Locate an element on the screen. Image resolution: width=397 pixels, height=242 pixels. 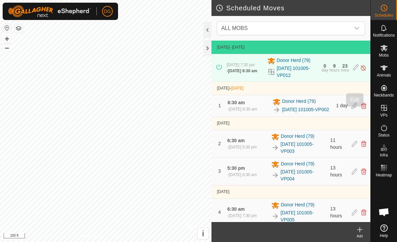
h2: Scheduled Moves is located at coordinates (293, 8).